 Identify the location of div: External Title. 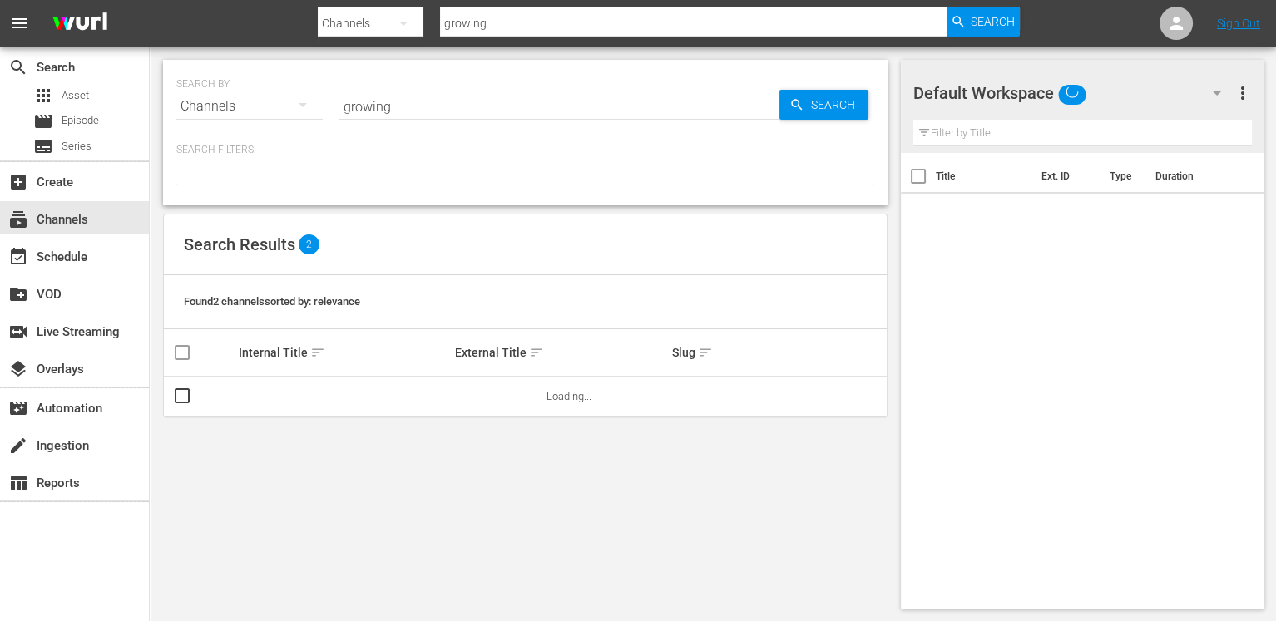
(561, 353).